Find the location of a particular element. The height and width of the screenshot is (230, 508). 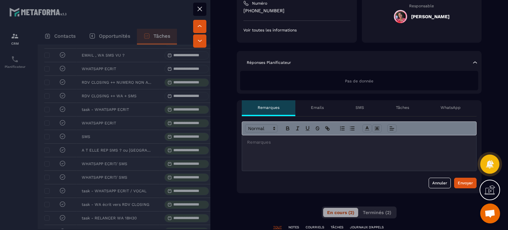

p: Responsable is located at coordinates (422, 6).